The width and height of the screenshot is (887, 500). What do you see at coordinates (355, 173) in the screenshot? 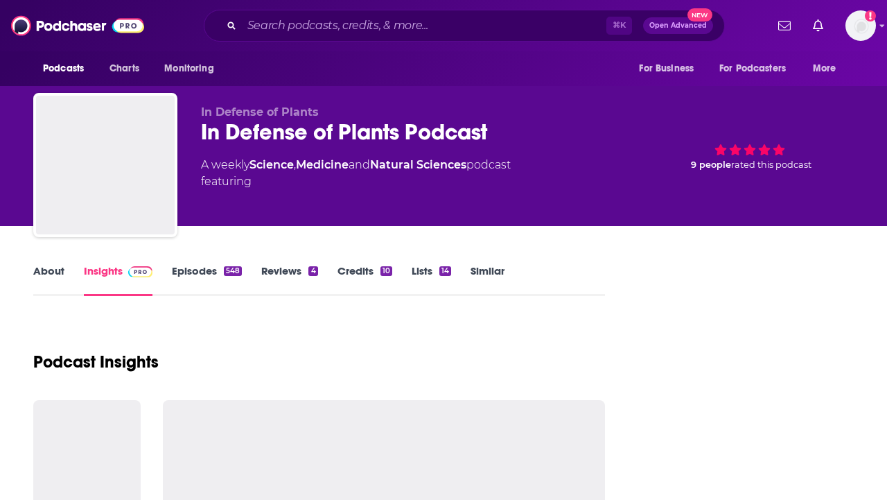
I see `div: A weekly podcast` at bounding box center [355, 173].